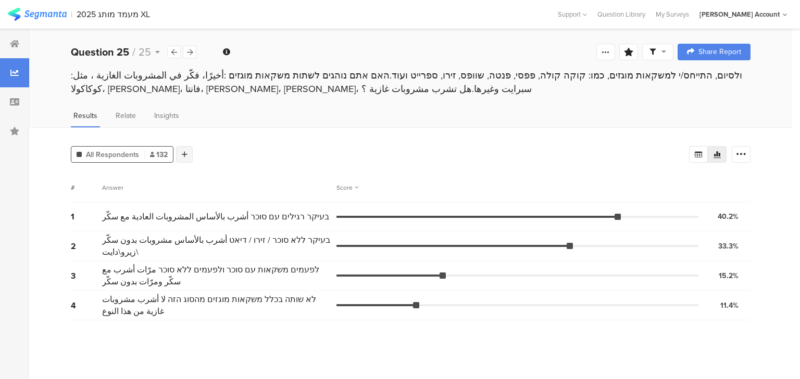 Image resolution: width=800 pixels, height=379 pixels. I want to click on span: בעיקר ללא סוכר / זירו / דיאט أشرب بالأساس مشروبات بدون سكّر \زيرو\دايت, so click(217, 246).